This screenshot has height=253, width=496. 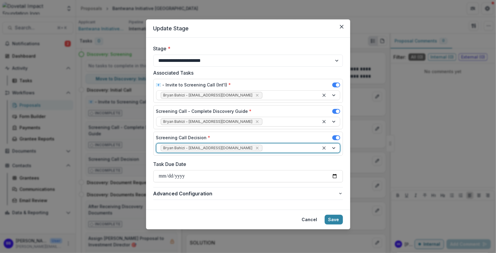 What do you see at coordinates (246, 49) in the screenshot?
I see `label: Stage` at bounding box center [246, 49].